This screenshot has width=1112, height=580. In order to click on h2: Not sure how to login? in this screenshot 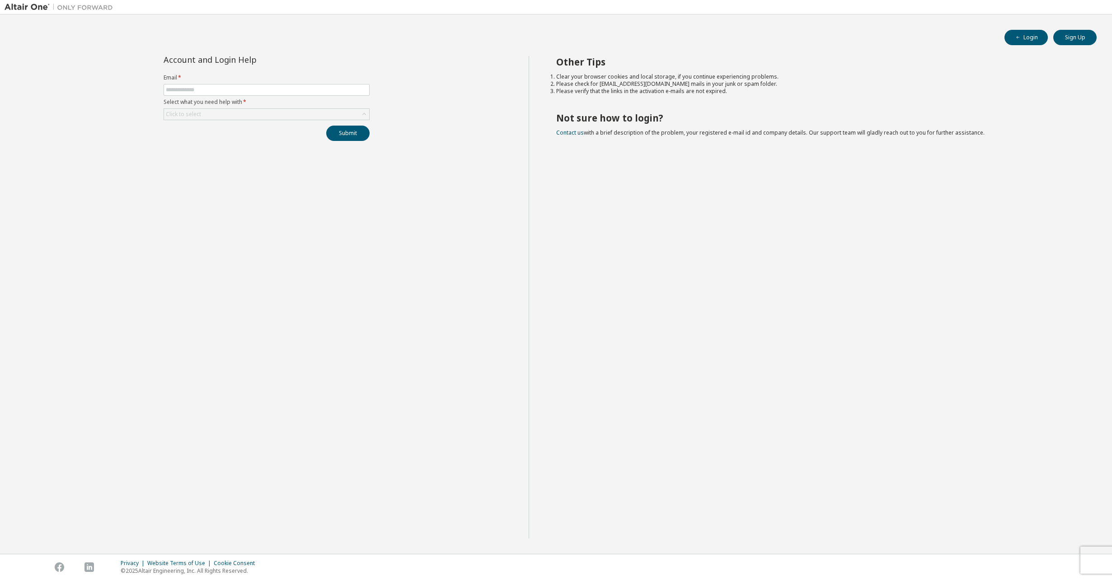, I will do `click(818, 118)`.